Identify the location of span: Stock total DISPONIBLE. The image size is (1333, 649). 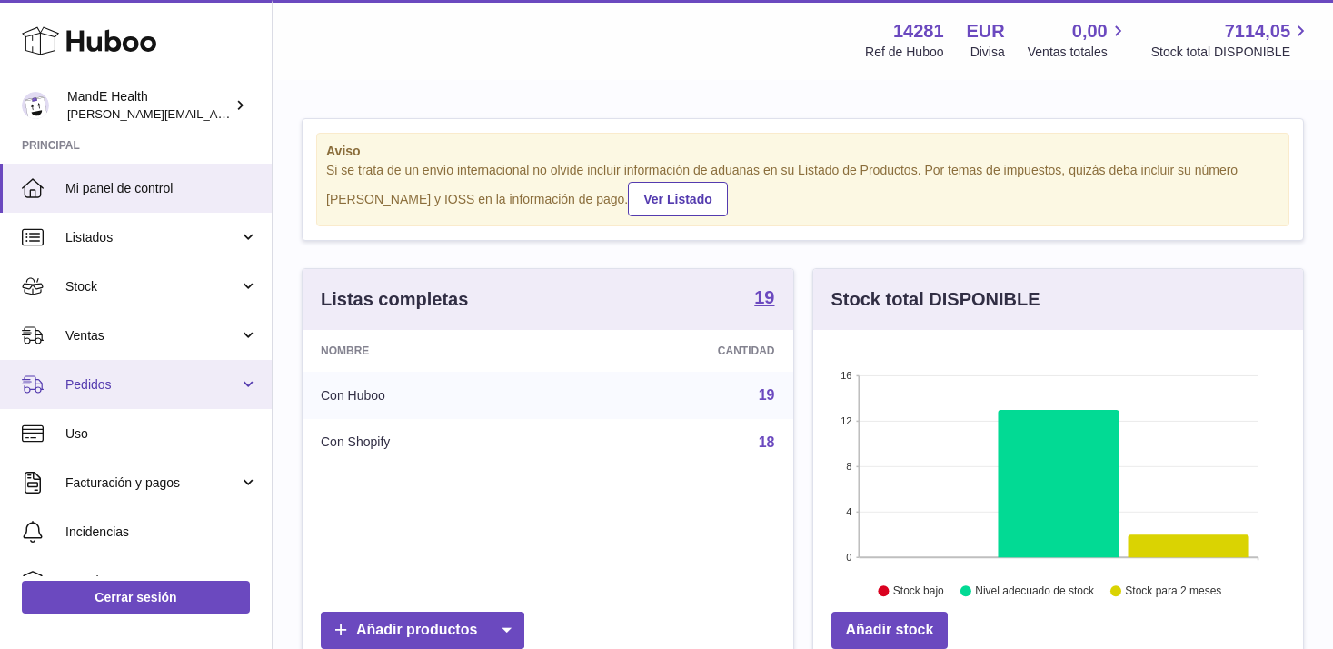
(1232, 52).